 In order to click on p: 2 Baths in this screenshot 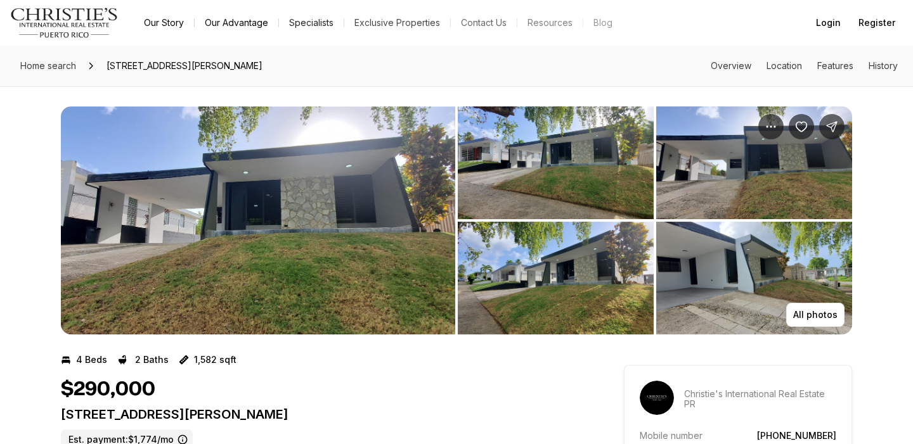, I will do `click(152, 360)`.